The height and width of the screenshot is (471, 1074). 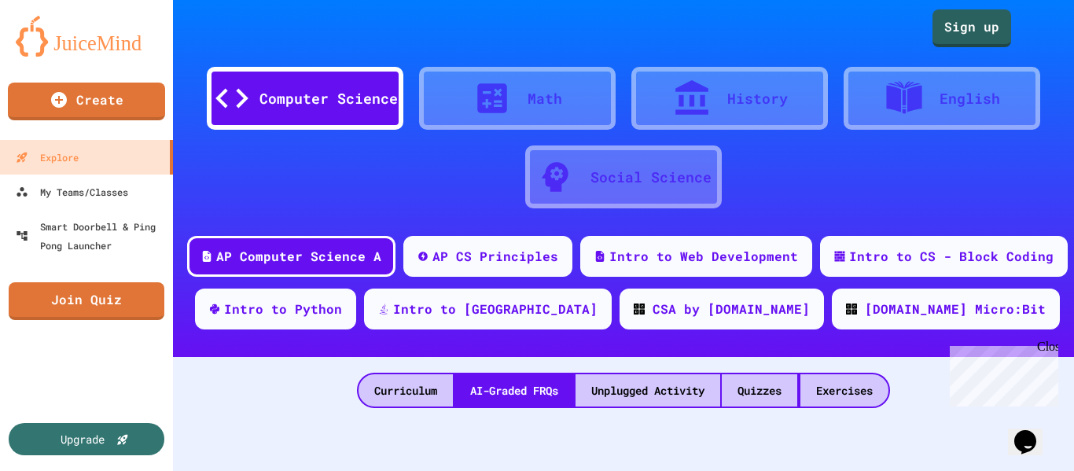 What do you see at coordinates (545, 98) in the screenshot?
I see `div: Math` at bounding box center [545, 98].